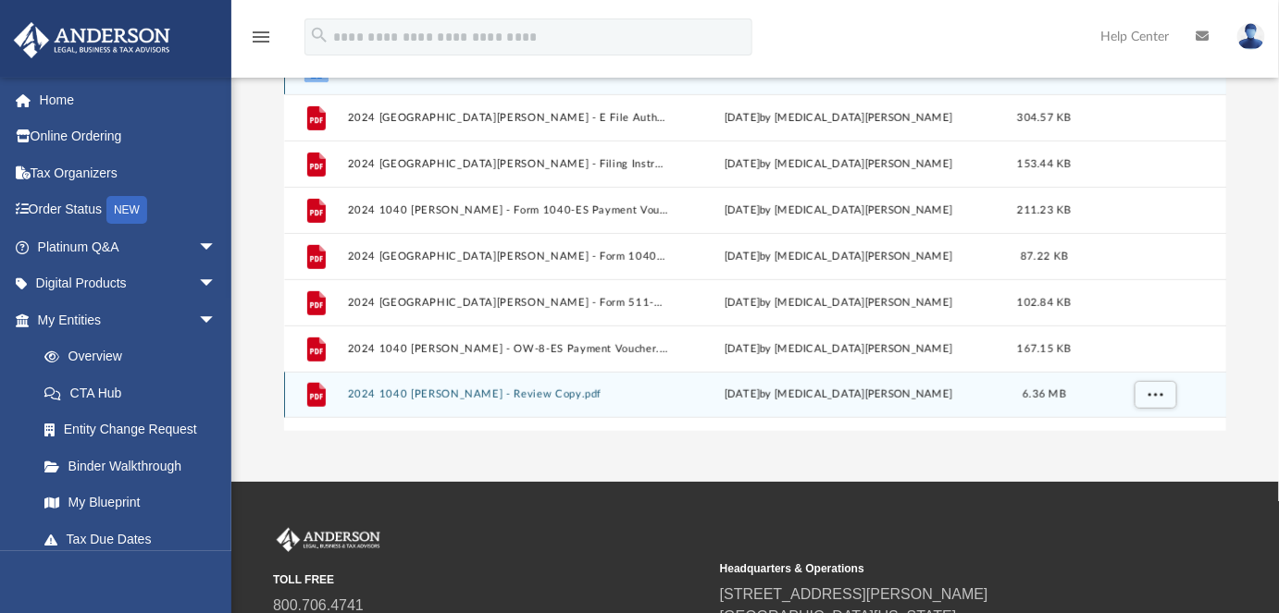 Image resolution: width=1279 pixels, height=613 pixels. I want to click on a: Binder Walkthrough, so click(135, 466).